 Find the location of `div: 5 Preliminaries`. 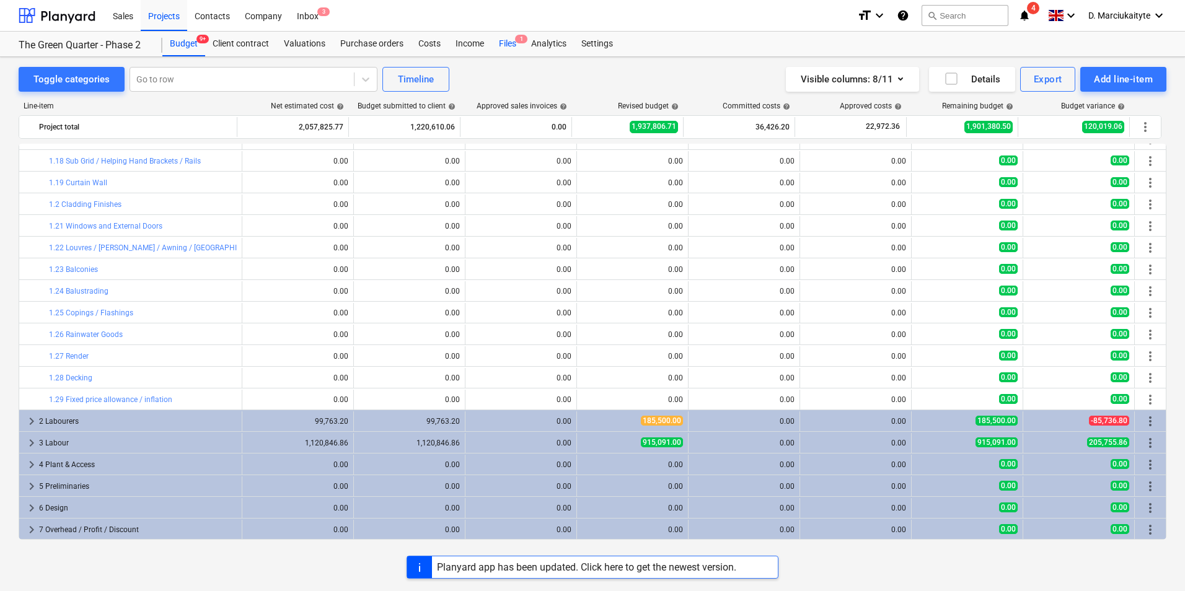

div: 5 Preliminaries is located at coordinates (138, 487).